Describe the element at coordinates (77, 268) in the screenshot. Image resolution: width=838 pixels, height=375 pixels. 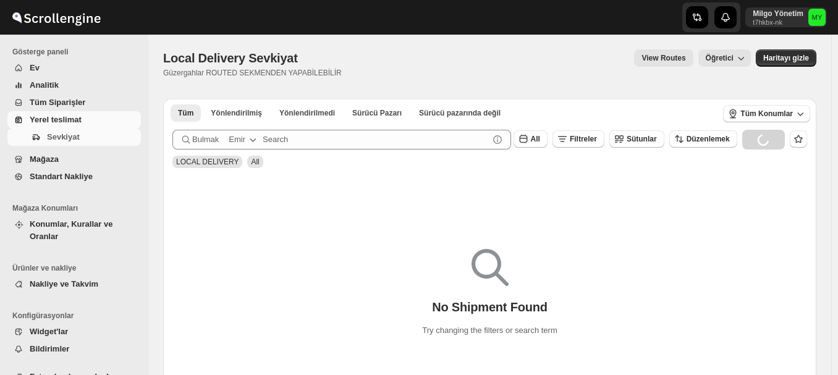
I see `span: Ürünler ve nakliye` at that location.